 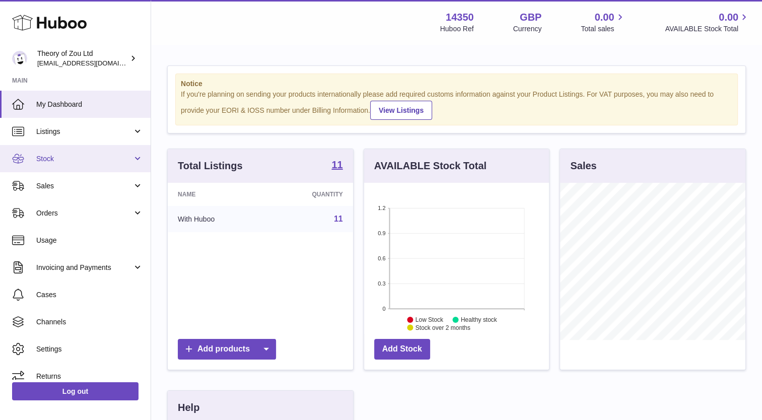 I want to click on span: Sales, so click(x=84, y=186).